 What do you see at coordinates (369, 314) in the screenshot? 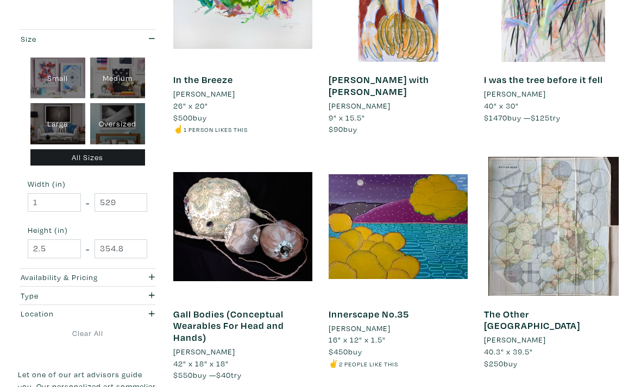
I see `a: Innerscape No.35` at bounding box center [369, 314].